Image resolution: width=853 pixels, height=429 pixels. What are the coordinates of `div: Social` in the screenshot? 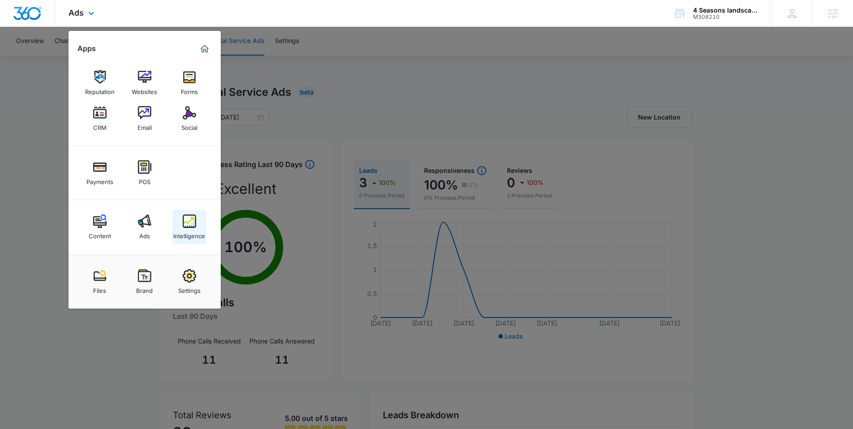 It's located at (189, 125).